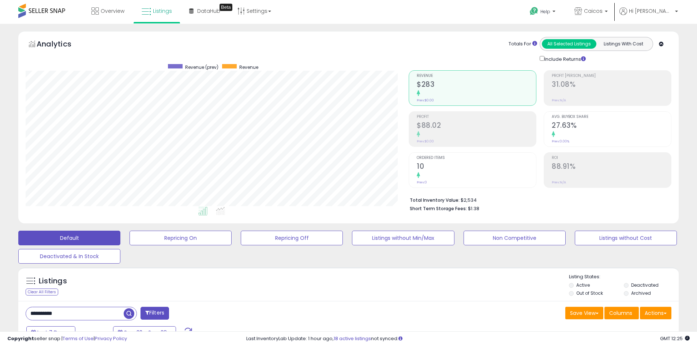 The image size is (697, 346). Describe the element at coordinates (645, 285) in the screenshot. I see `label: Deactivated` at that location.